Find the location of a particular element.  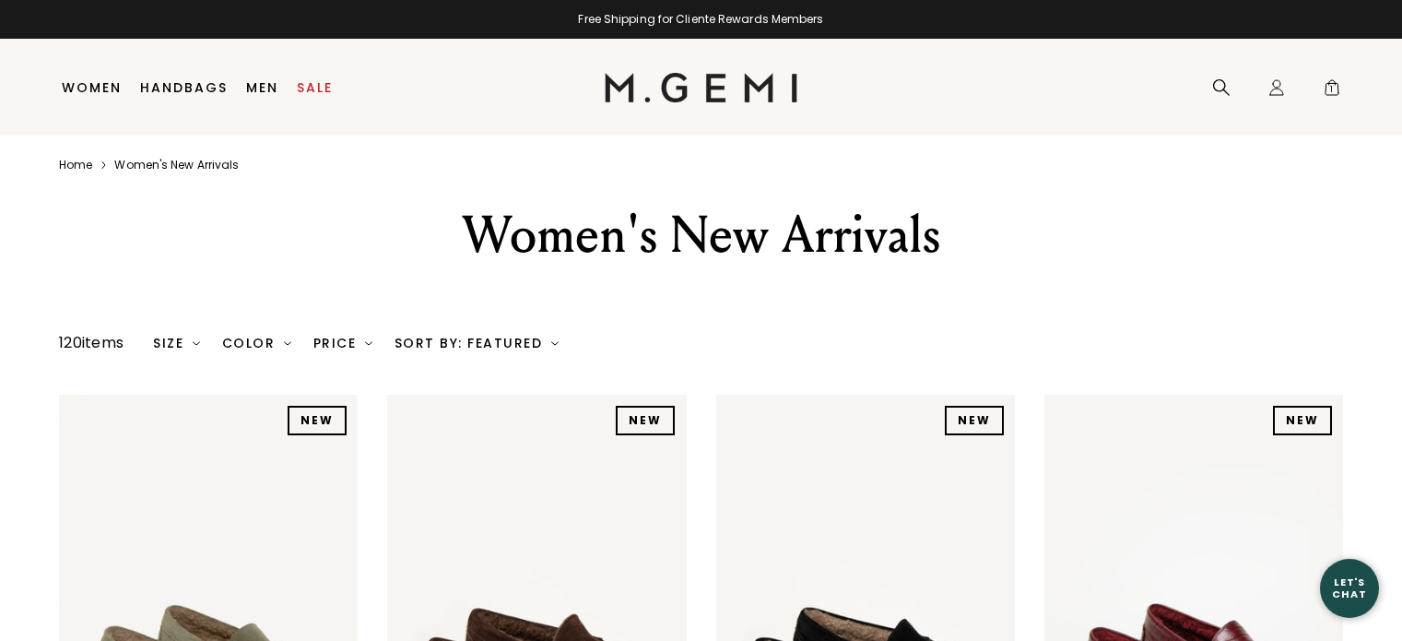

div: Women's New Arrivals is located at coordinates (702, 235).